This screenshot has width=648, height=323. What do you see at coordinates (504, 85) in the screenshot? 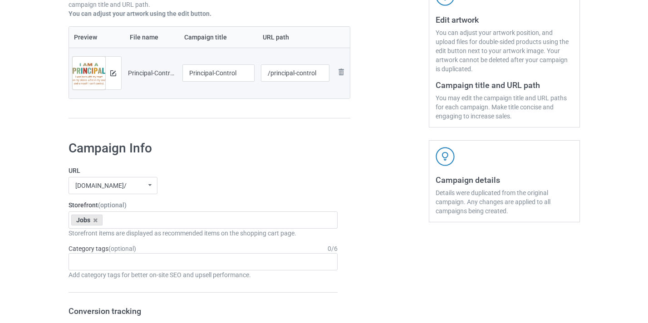
I see `h3: Campaign title and URL path` at bounding box center [504, 85].